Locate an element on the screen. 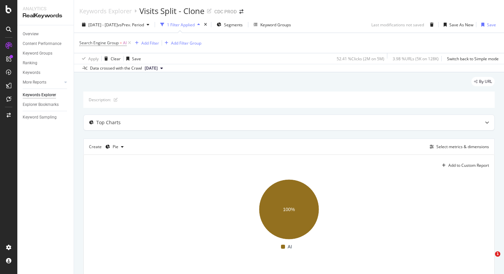  button: 1 Filter Applied is located at coordinates (180, 25).